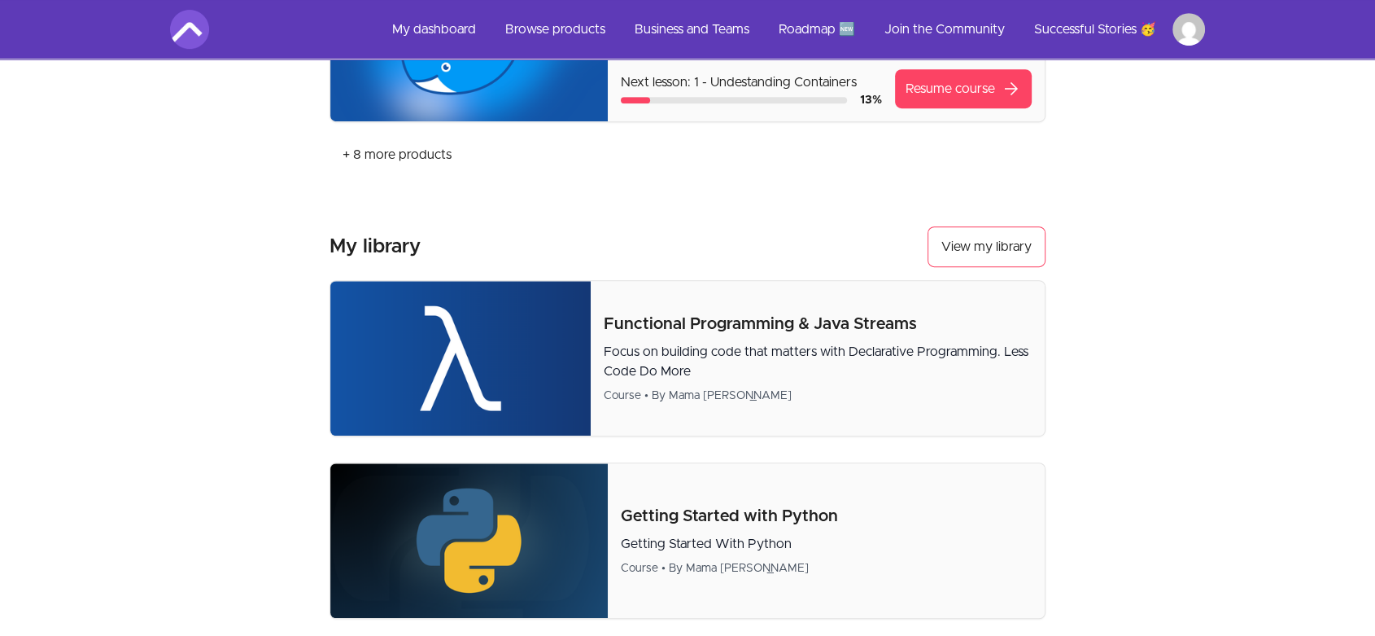 The image size is (1375, 636). What do you see at coordinates (986, 247) in the screenshot?
I see `a: View my library` at bounding box center [986, 247].